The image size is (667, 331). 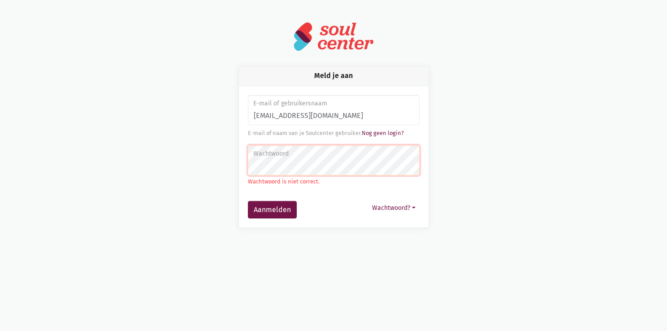 I want to click on a: Nog geen login?, so click(x=383, y=133).